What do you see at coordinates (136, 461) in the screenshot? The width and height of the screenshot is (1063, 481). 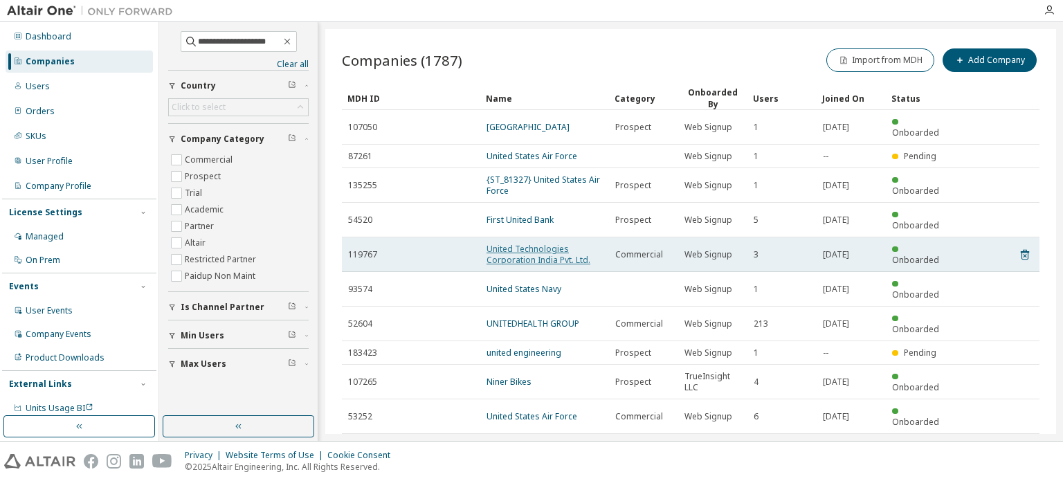 I see `img: linkedin.svg` at bounding box center [136, 461].